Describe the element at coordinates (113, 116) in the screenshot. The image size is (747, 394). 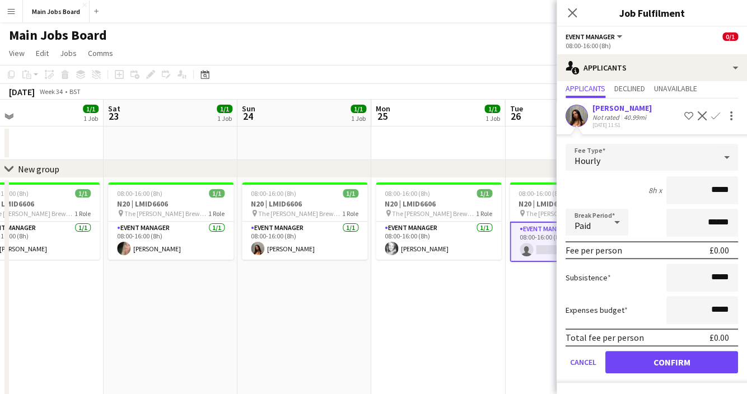
I see `span: 23` at that location.